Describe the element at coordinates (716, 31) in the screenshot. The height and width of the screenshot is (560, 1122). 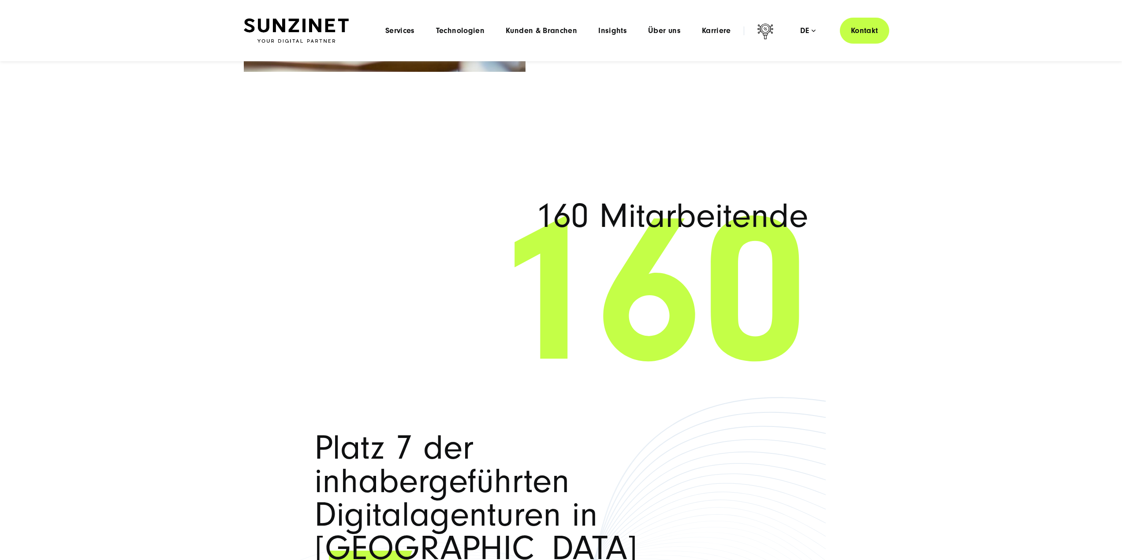
I see `span: Karriere` at that location.